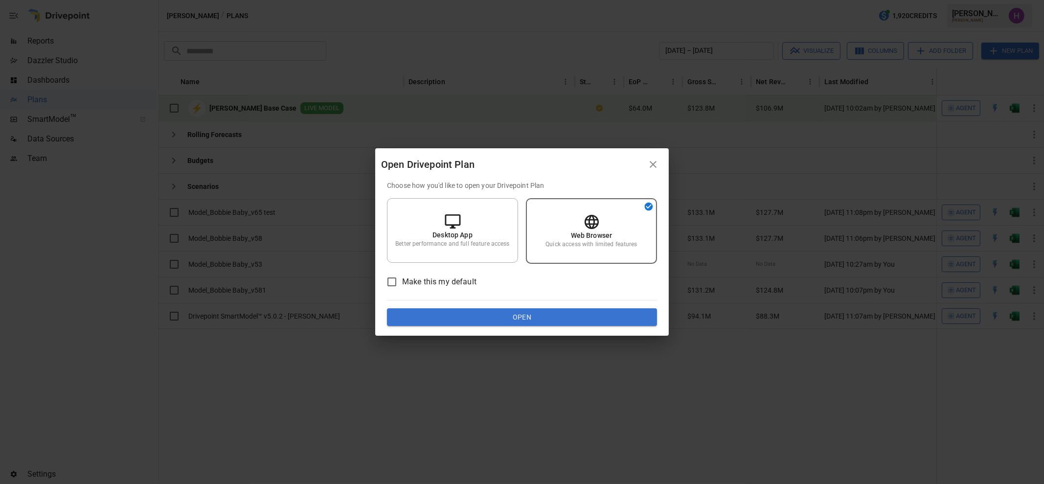  Describe the element at coordinates (452, 244) in the screenshot. I see `p: Better performance and full feature access` at that location.